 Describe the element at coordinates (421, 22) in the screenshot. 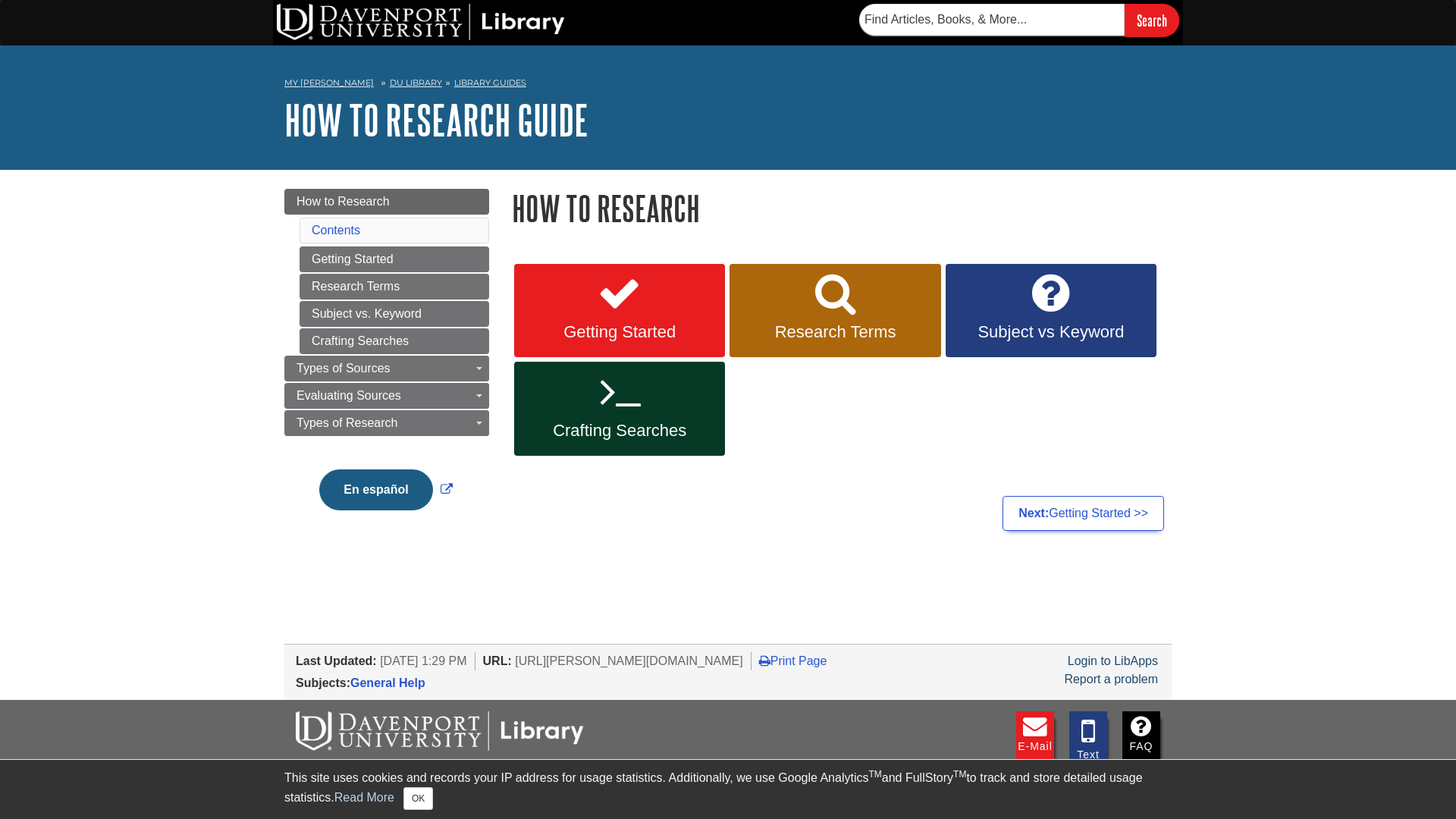

I see `img: DU Library` at that location.